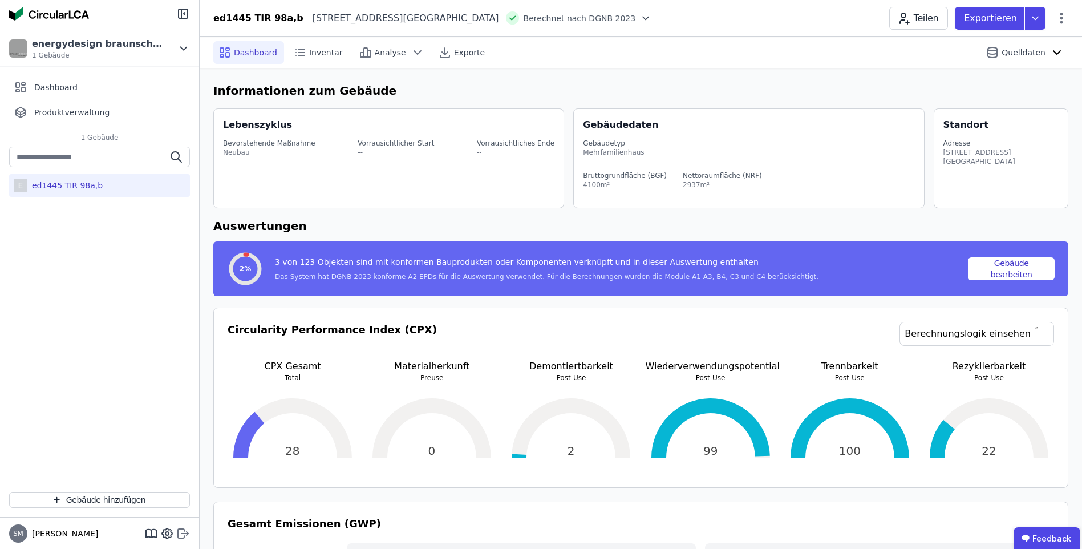 The image size is (1082, 549). I want to click on h3: Gesamt Emissionen (GWP), so click(641, 524).